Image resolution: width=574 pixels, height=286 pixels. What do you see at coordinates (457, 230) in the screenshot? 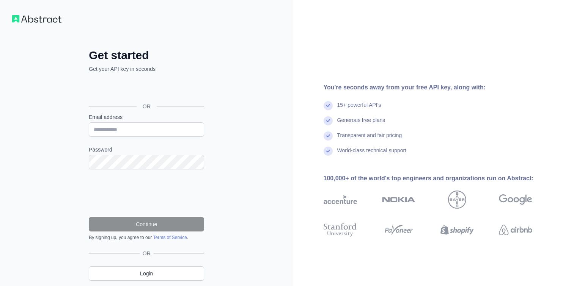
I see `img: shopify` at bounding box center [457, 230].